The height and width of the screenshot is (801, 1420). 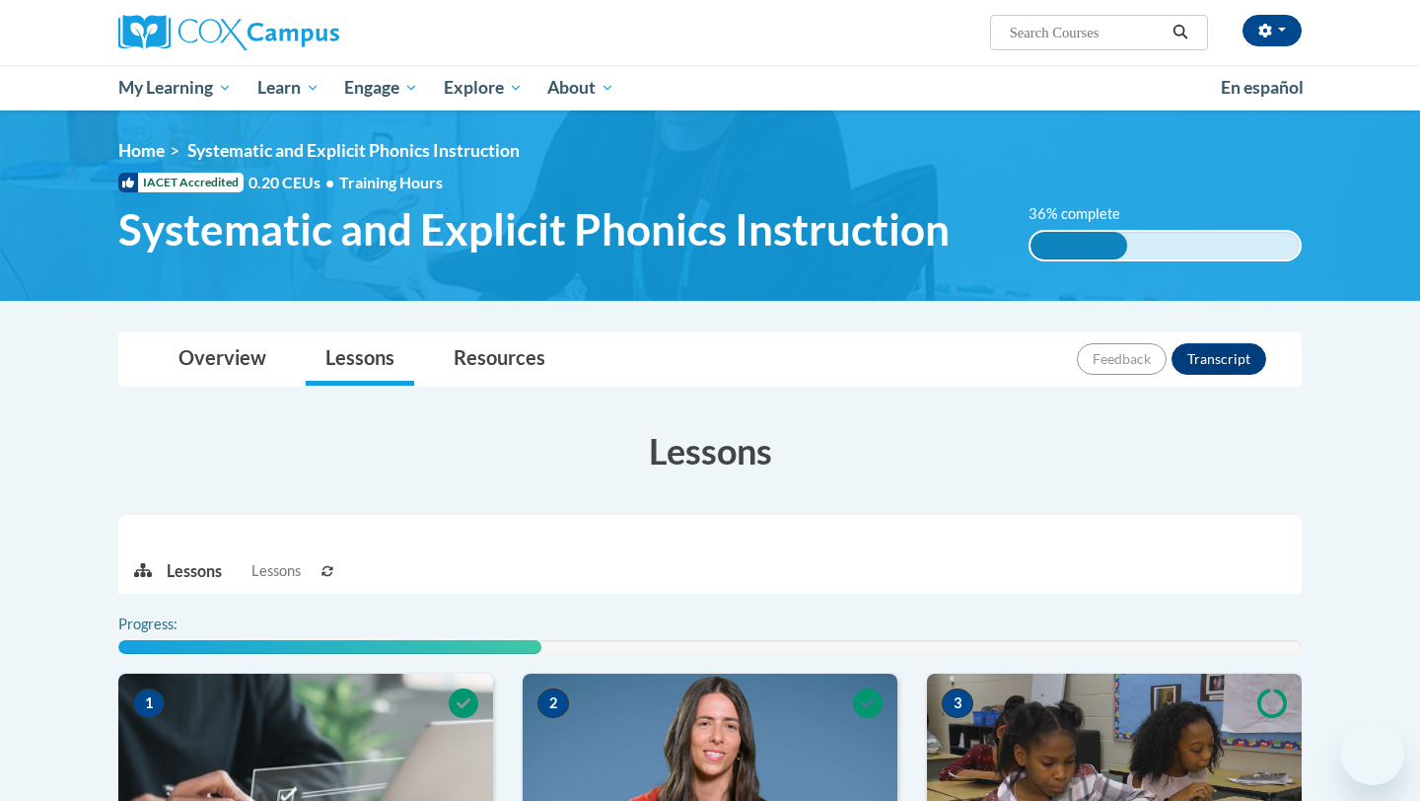 What do you see at coordinates (553, 703) in the screenshot?
I see `span: 2` at bounding box center [553, 703].